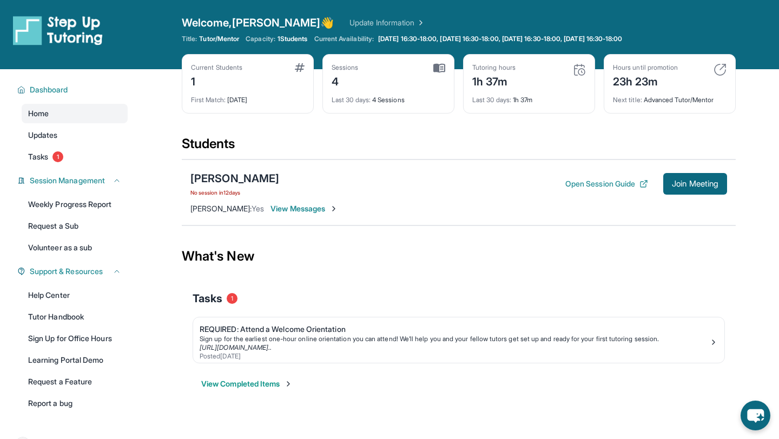 Image resolution: width=779 pixels, height=439 pixels. Describe the element at coordinates (38, 114) in the screenshot. I see `span: Home` at that location.